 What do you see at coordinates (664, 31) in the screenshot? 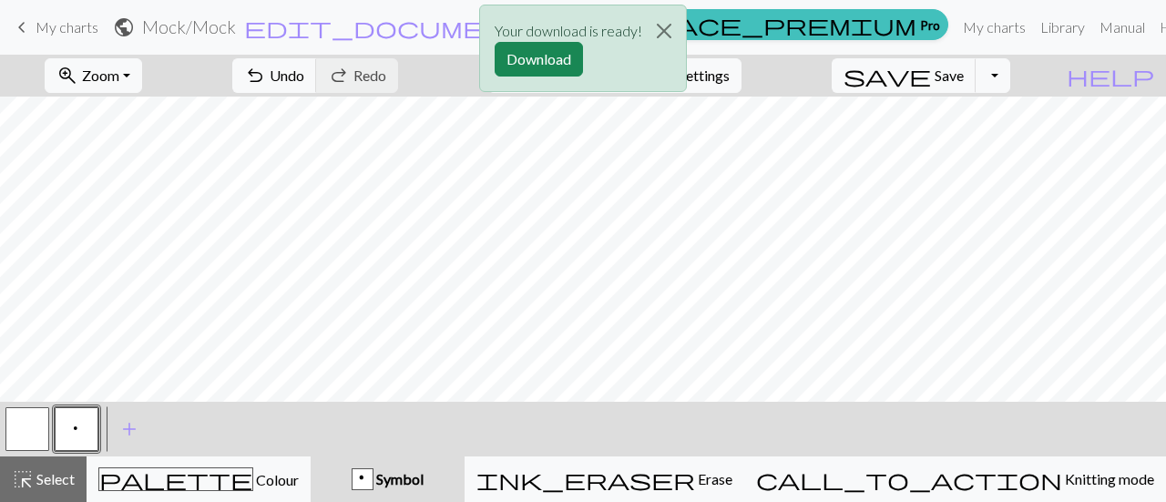
I see `button: Close` at bounding box center [664, 31].